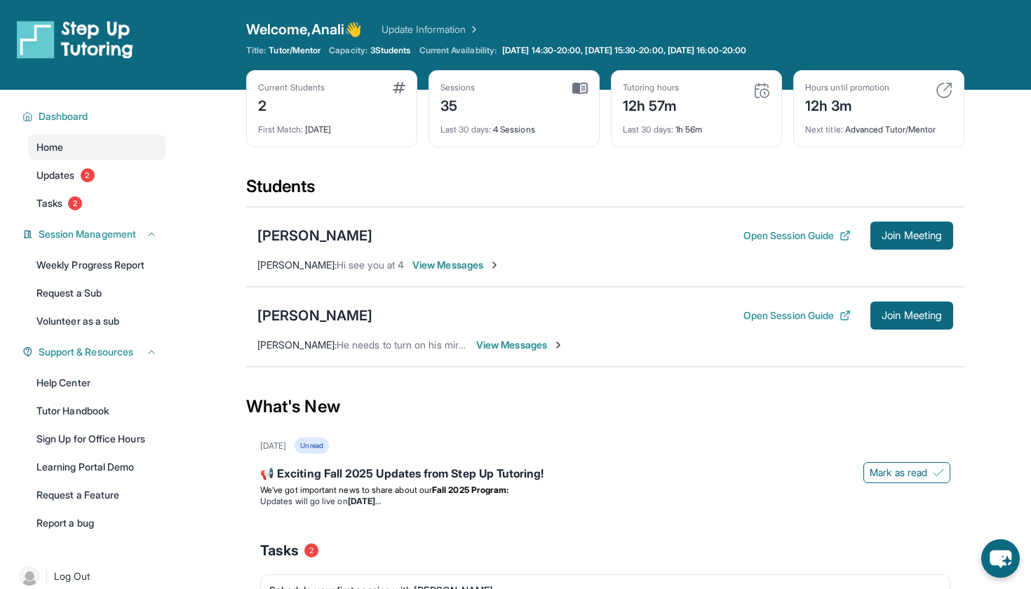 Image resolution: width=1031 pixels, height=589 pixels. I want to click on a: Request a Sub, so click(97, 293).